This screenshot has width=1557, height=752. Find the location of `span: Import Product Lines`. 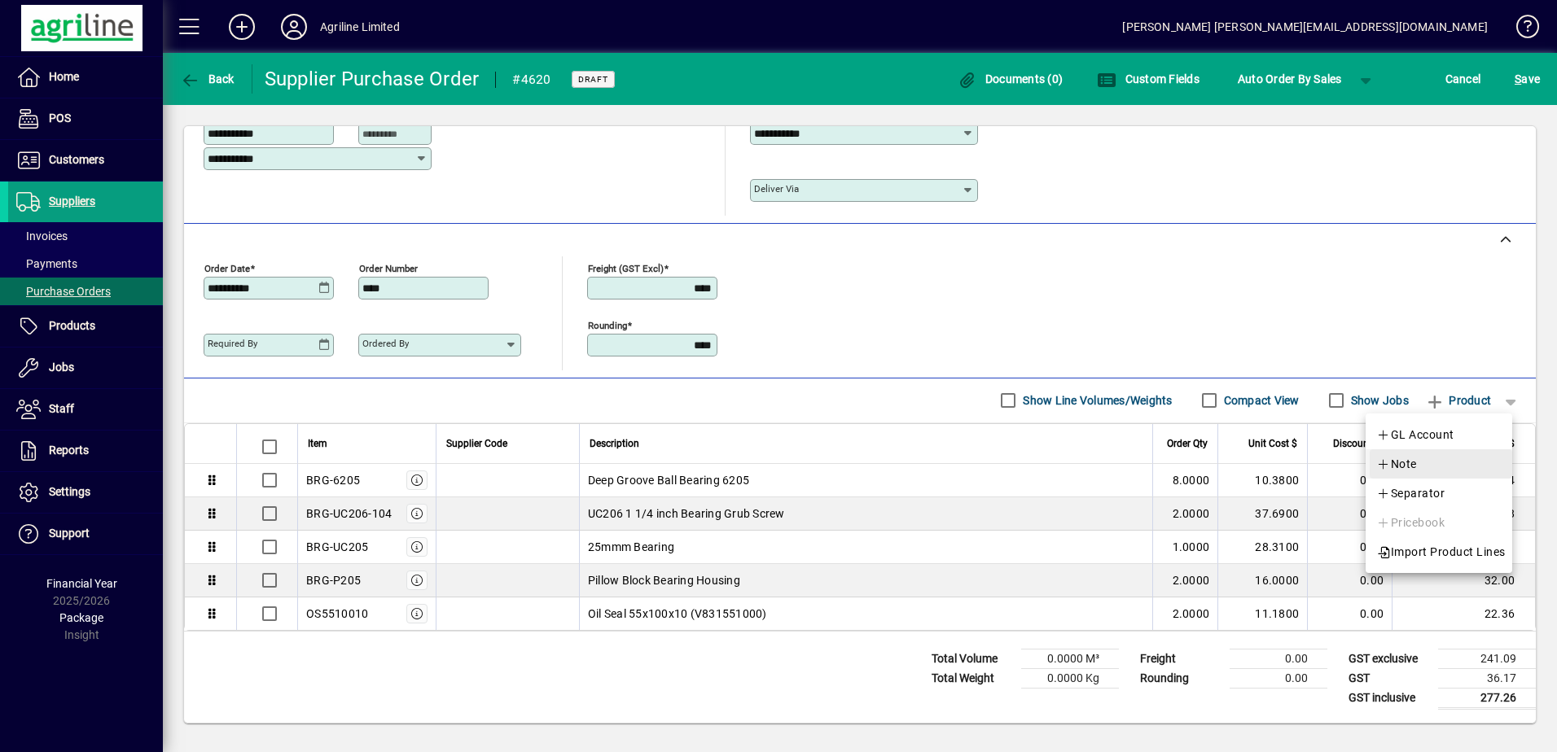

span: Import Product Lines is located at coordinates (1440, 552).